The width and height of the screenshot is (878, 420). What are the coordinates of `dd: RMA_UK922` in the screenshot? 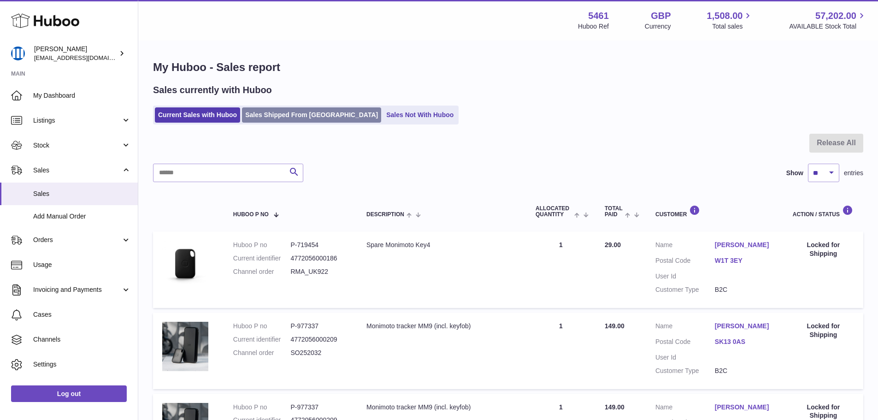 It's located at (319, 271).